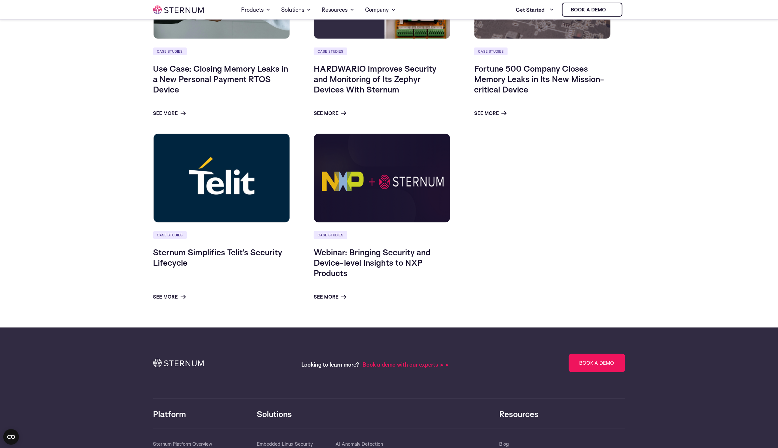 This screenshot has height=448, width=778. I want to click on a: Use Case: Closing Memory Leaks in a New Personal Payment RTOS Device, so click(221, 79).